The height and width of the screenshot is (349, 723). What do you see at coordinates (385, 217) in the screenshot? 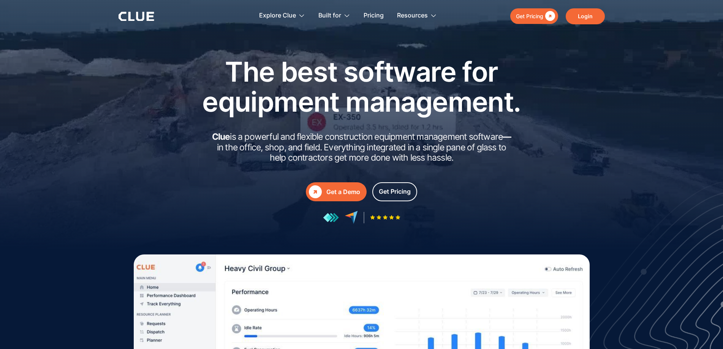
I see `img: Five-star rating icon` at bounding box center [385, 217].